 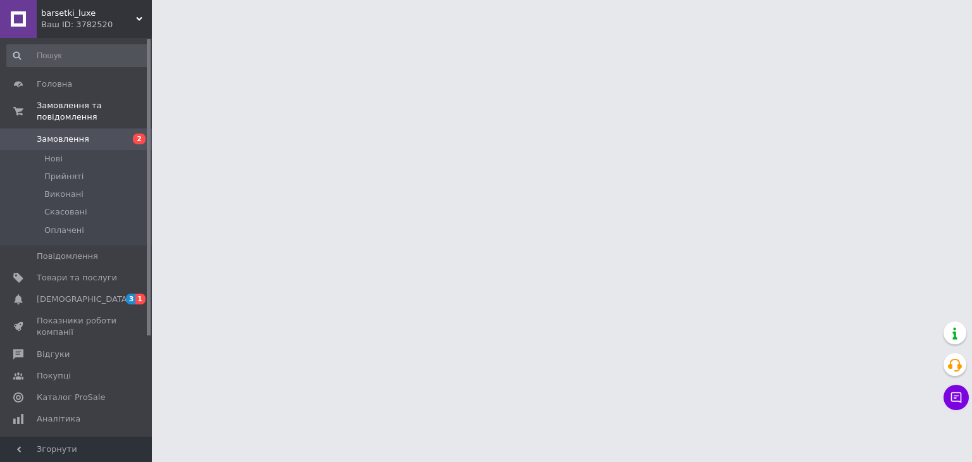 What do you see at coordinates (64, 177) in the screenshot?
I see `span: Прийняті` at bounding box center [64, 177].